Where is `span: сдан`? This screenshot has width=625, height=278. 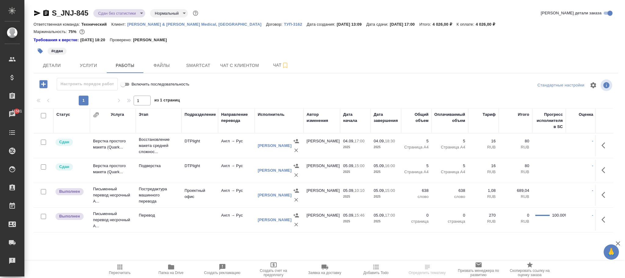
span: сдан is located at coordinates (57, 50).